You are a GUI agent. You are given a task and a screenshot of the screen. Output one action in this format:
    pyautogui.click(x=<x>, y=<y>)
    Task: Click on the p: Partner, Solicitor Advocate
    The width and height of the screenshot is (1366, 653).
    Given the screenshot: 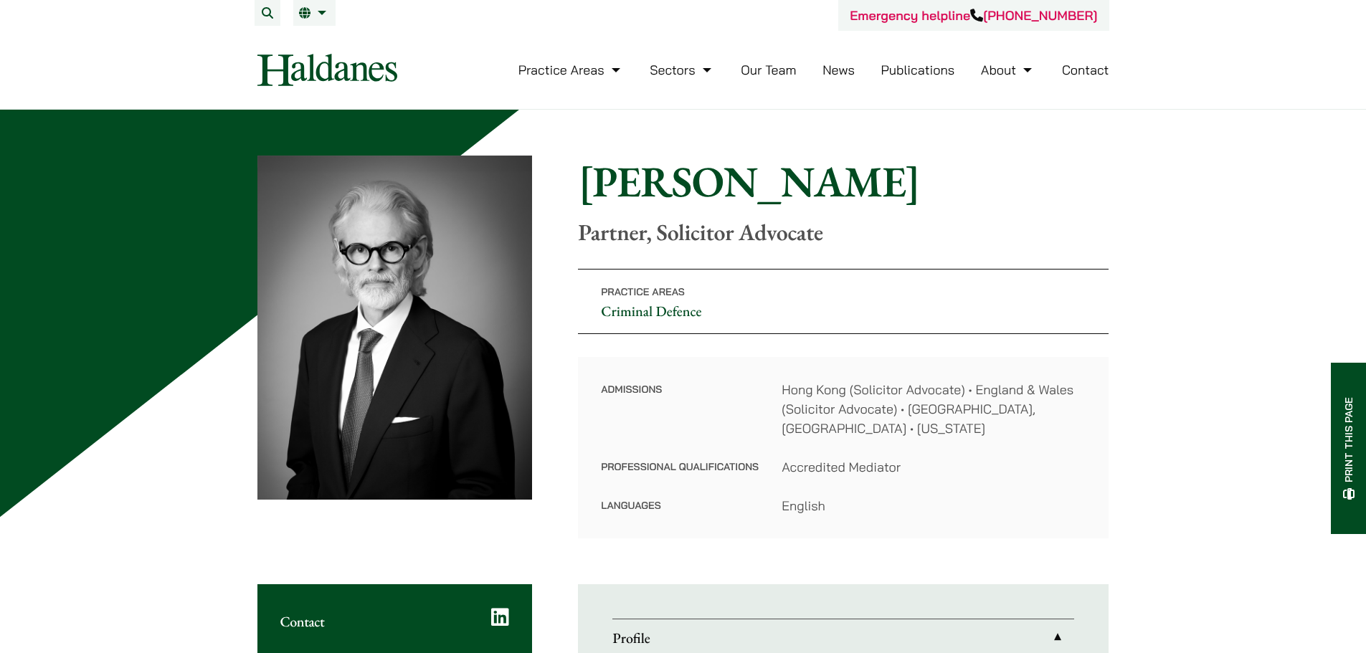 What is the action you would take?
    pyautogui.click(x=844, y=232)
    